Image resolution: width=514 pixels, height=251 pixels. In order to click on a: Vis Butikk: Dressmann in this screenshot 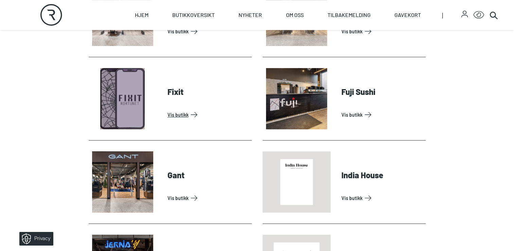, I will do `click(208, 31)`.